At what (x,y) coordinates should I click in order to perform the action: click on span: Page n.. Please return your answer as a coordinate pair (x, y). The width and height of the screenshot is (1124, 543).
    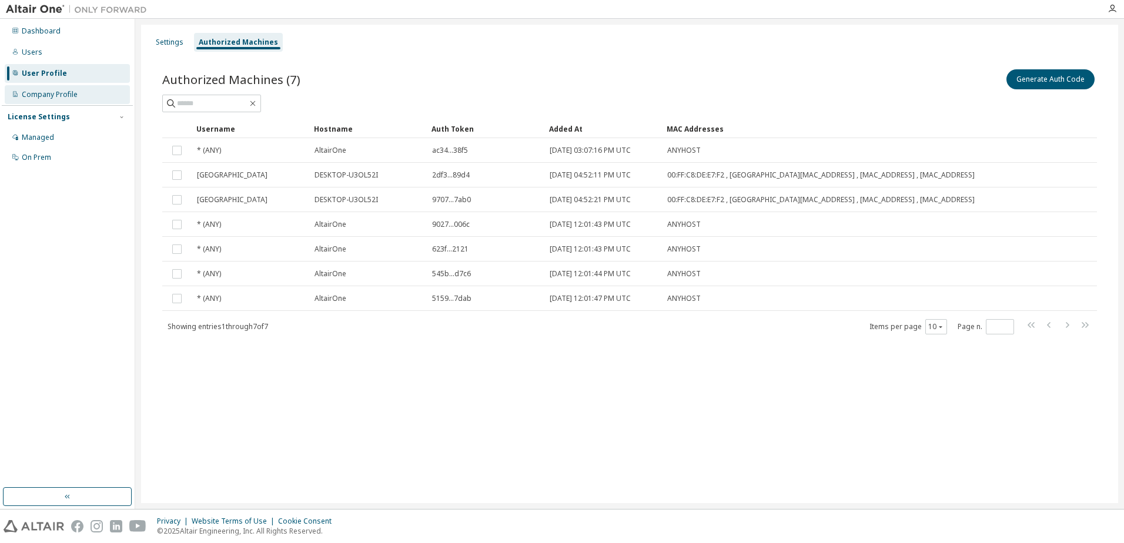
    Looking at the image, I should click on (986, 327).